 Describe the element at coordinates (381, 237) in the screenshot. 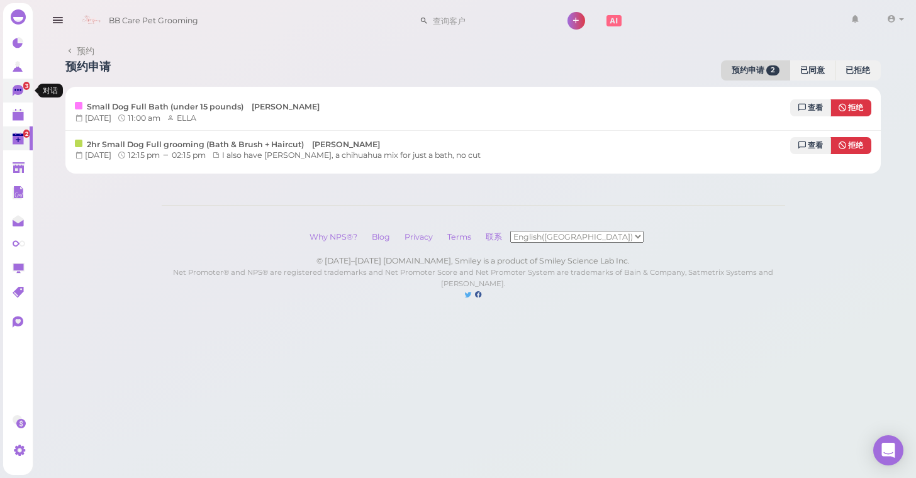

I see `a: Blog` at that location.